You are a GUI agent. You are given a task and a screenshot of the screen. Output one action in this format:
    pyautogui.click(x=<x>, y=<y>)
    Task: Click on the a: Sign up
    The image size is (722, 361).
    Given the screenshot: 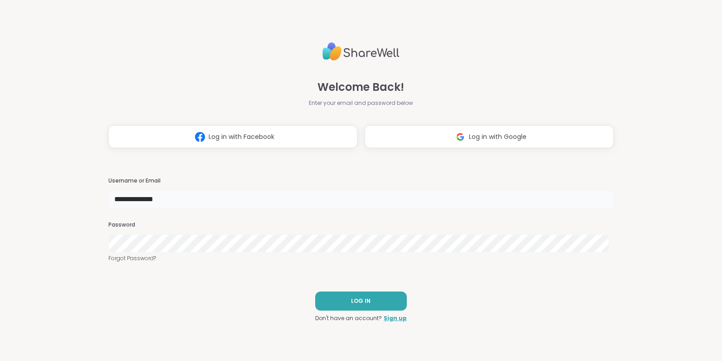 What is the action you would take?
    pyautogui.click(x=395, y=318)
    